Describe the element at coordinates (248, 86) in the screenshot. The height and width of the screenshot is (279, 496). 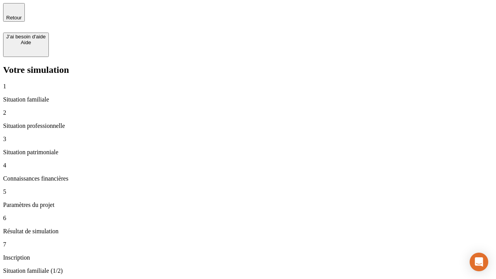
I see `p: 1` at that location.